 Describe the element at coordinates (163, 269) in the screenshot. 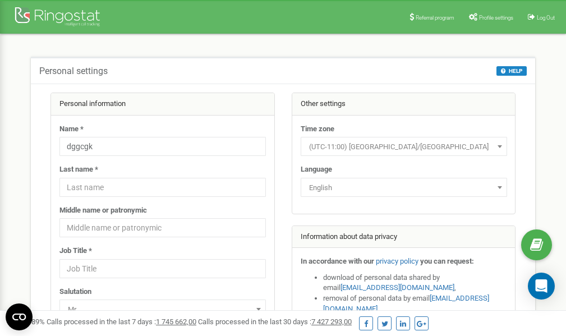

I see `input: Job Title` at that location.